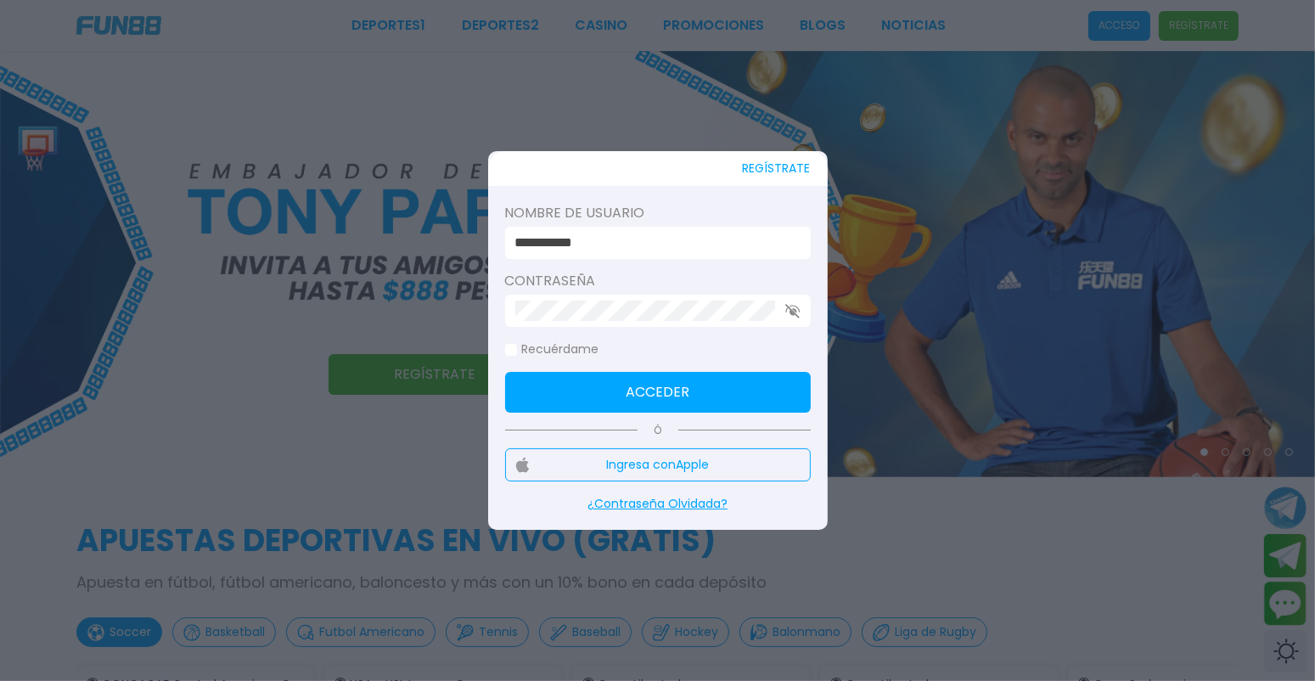  Describe the element at coordinates (552, 349) in the screenshot. I see `label: Recuérdame` at that location.